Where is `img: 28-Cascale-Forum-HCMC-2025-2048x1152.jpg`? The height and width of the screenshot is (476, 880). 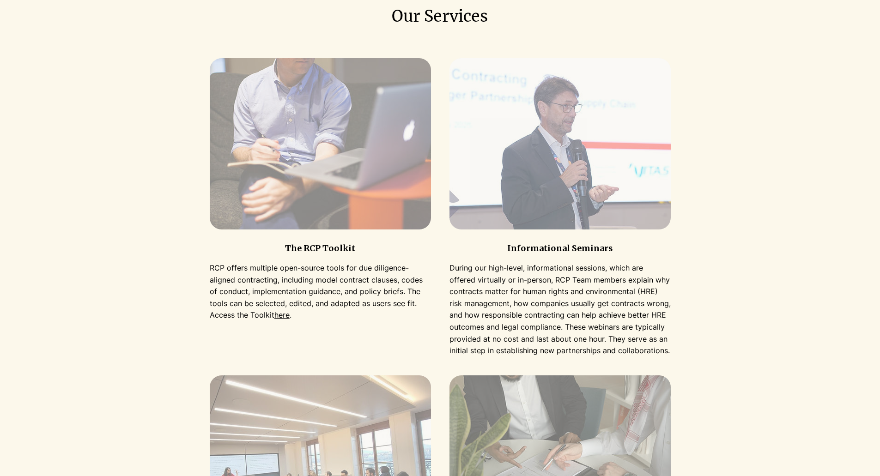 img: 28-Cascale-Forum-HCMC-2025-2048x1152.jpg is located at coordinates (560, 144).